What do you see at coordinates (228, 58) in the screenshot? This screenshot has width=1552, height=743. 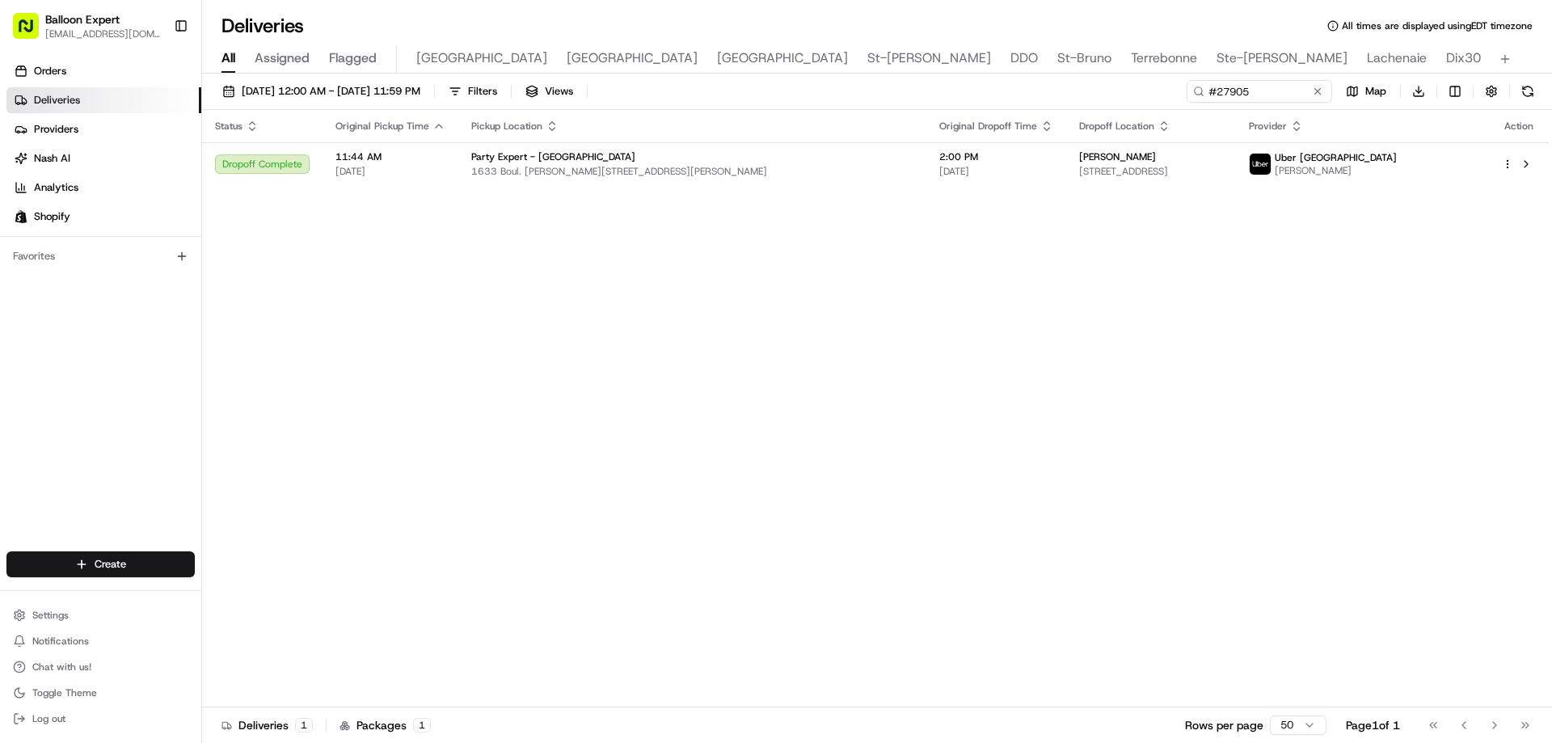 I see `span: All` at bounding box center [228, 58].